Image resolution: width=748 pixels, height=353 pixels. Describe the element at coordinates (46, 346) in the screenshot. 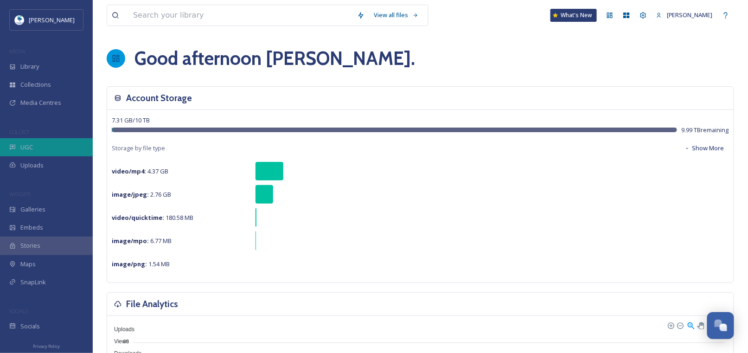

I see `span: Privacy Policy` at that location.